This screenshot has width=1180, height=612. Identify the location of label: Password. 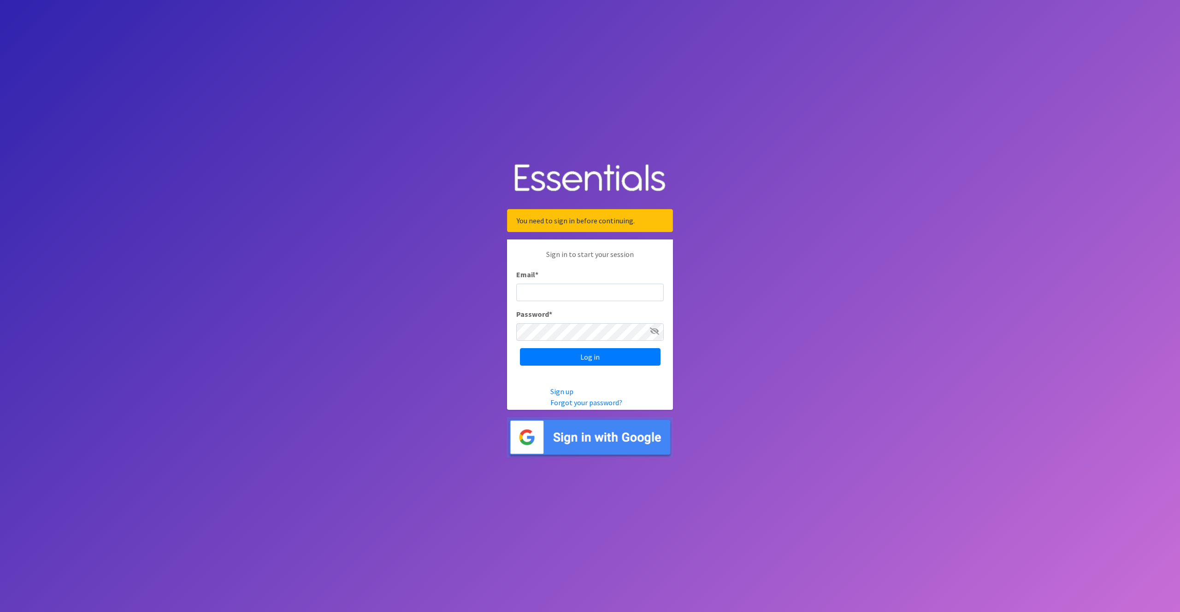
(534, 314).